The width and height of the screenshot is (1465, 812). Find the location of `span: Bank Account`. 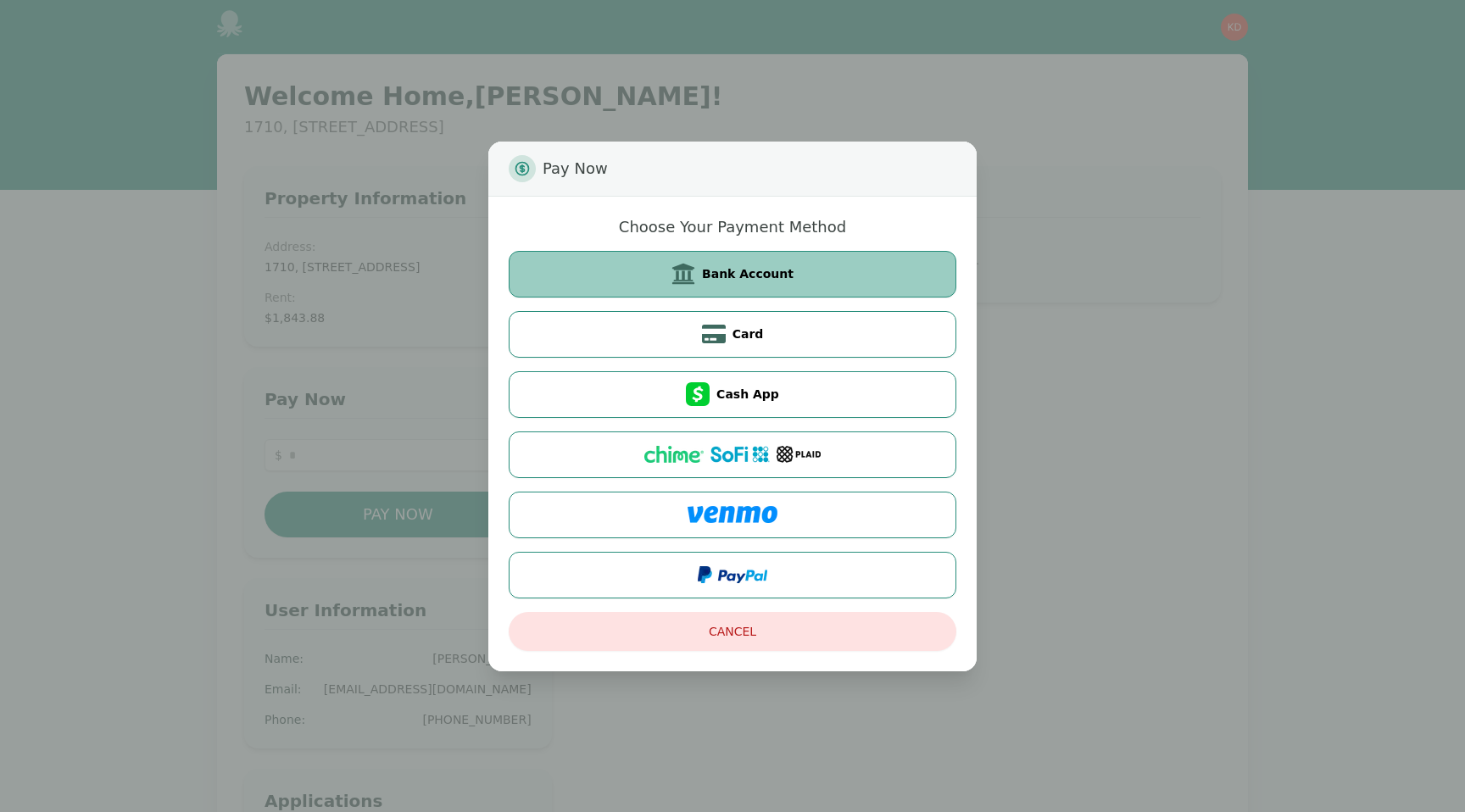

span: Bank Account is located at coordinates (747, 274).